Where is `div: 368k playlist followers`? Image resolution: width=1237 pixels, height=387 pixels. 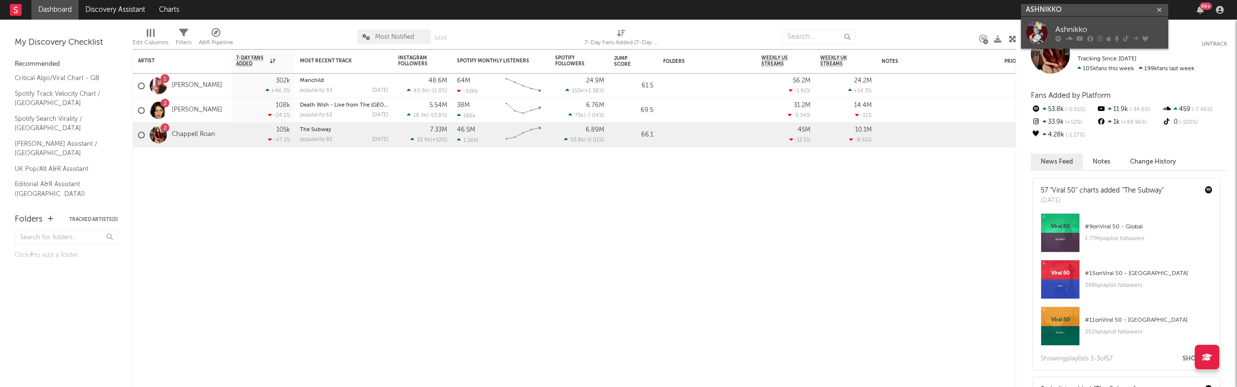 div: 368k playlist followers is located at coordinates (1148, 285).